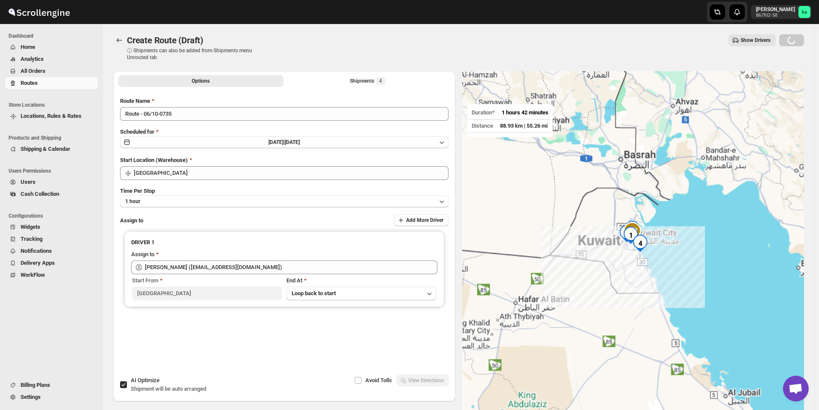  I want to click on span: Shipment will be auto arranged, so click(169, 389).